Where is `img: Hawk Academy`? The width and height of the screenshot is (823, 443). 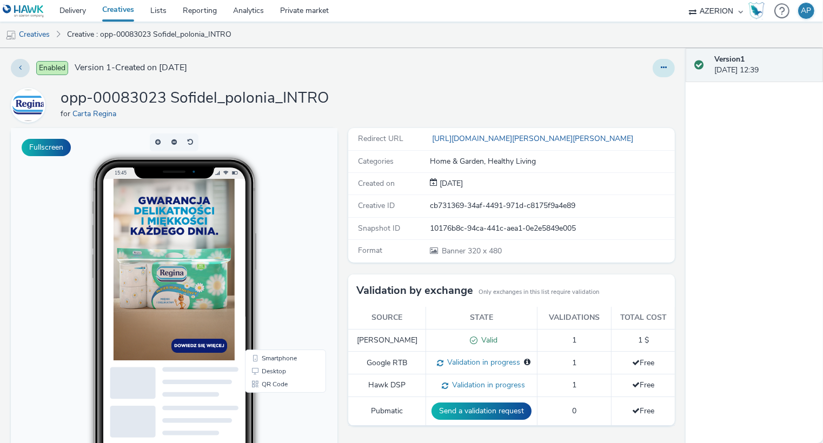 img: Hawk Academy is located at coordinates (756, 11).